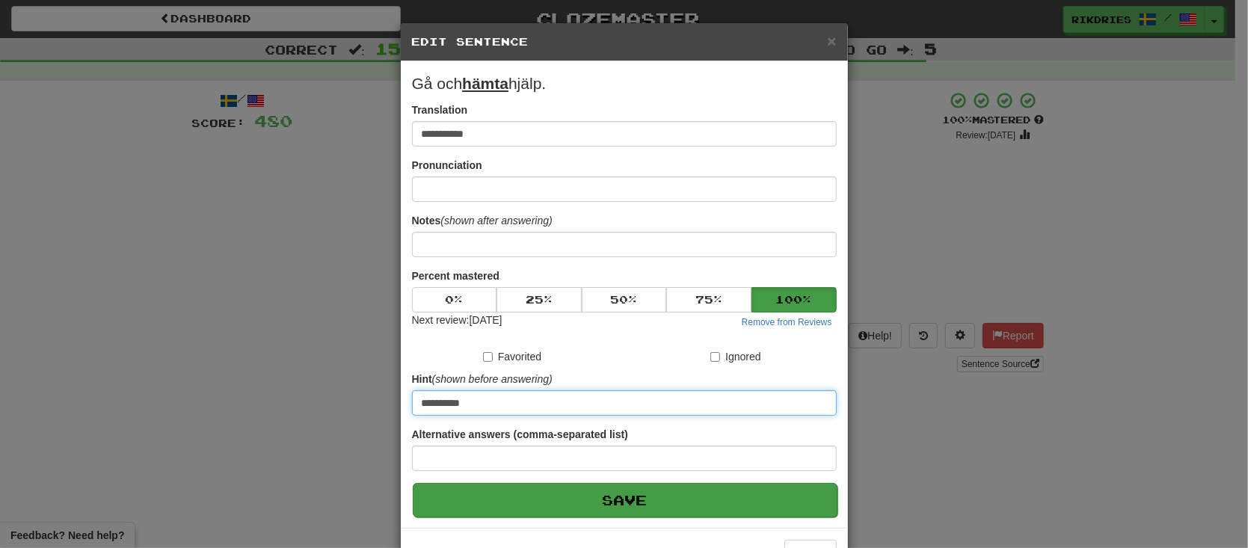 The image size is (1248, 548). Describe the element at coordinates (488, 357) in the screenshot. I see `input: Favorited` at that location.